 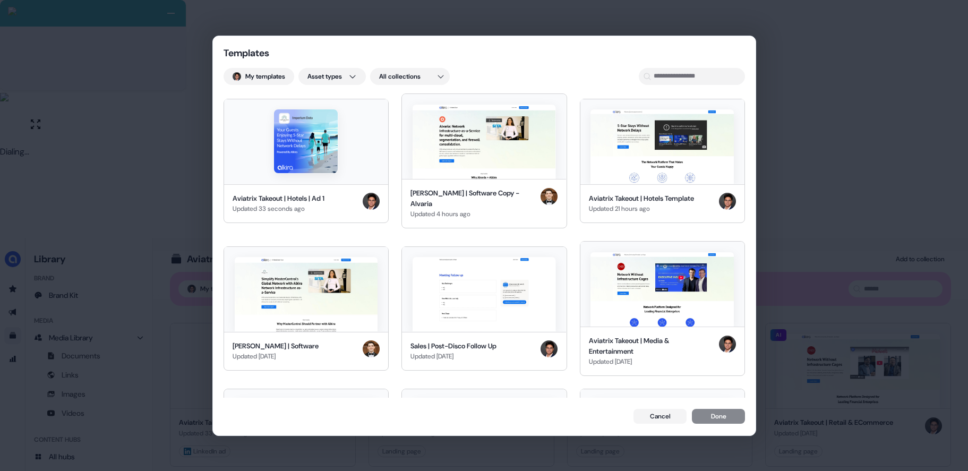 I want to click on img: Aviatrix Takeout | Hotels Template, so click(x=662, y=147).